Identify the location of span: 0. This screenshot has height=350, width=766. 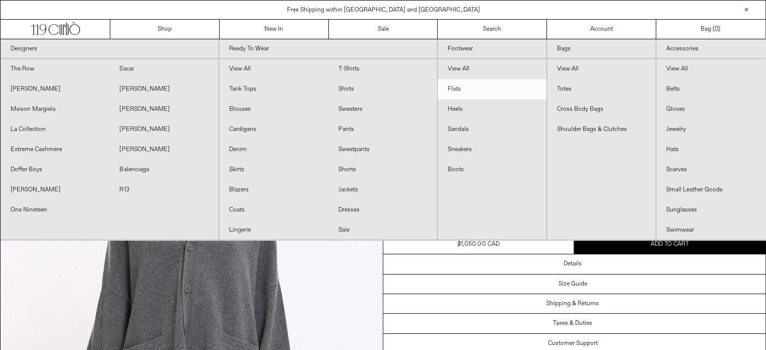
(716, 29).